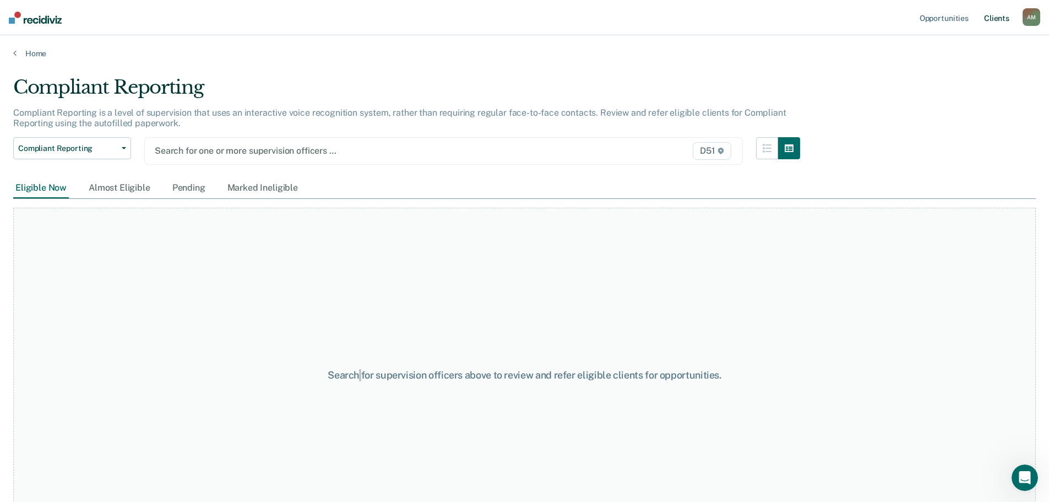 The image size is (1049, 502). Describe the element at coordinates (1031, 17) in the screenshot. I see `button: AM` at that location.